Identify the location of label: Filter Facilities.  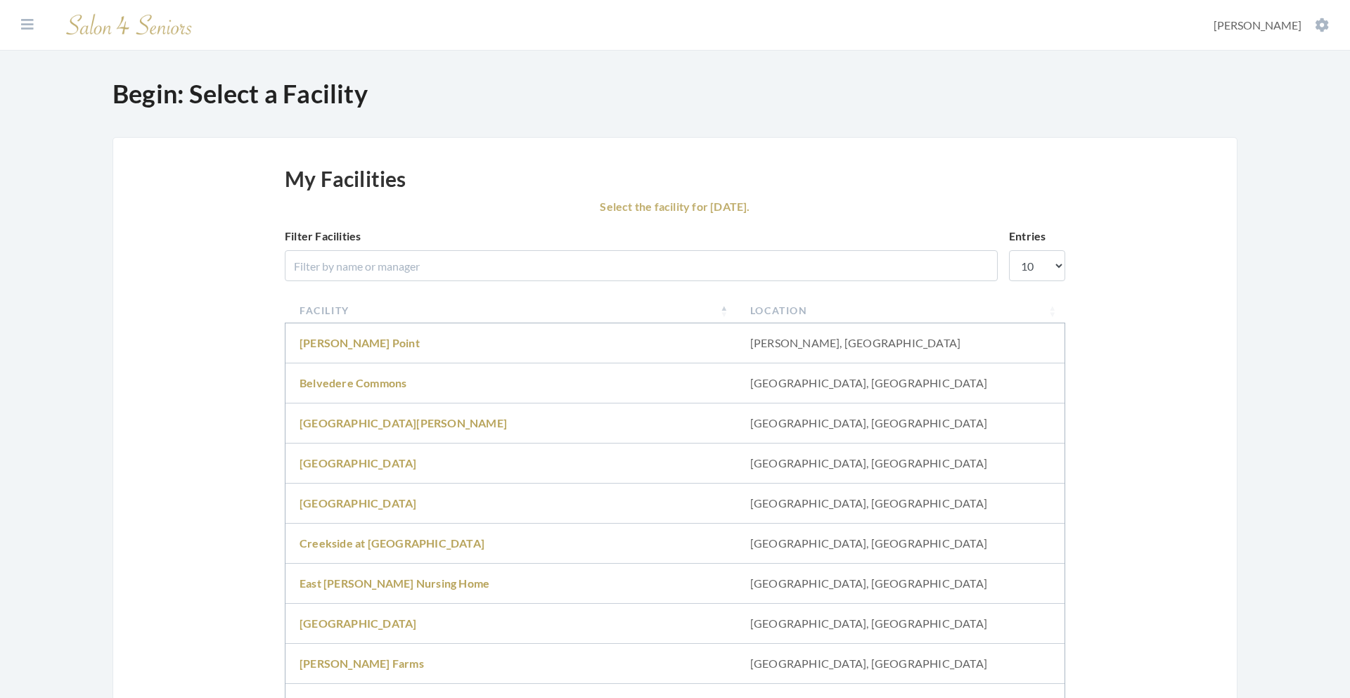
(323, 236).